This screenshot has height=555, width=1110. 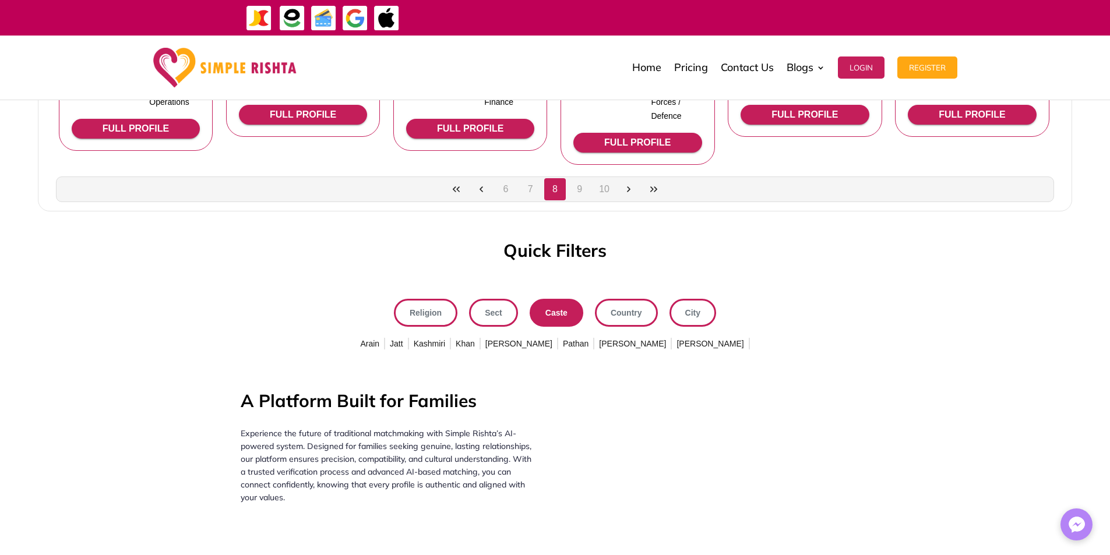 I want to click on a: Blogs, so click(x=806, y=68).